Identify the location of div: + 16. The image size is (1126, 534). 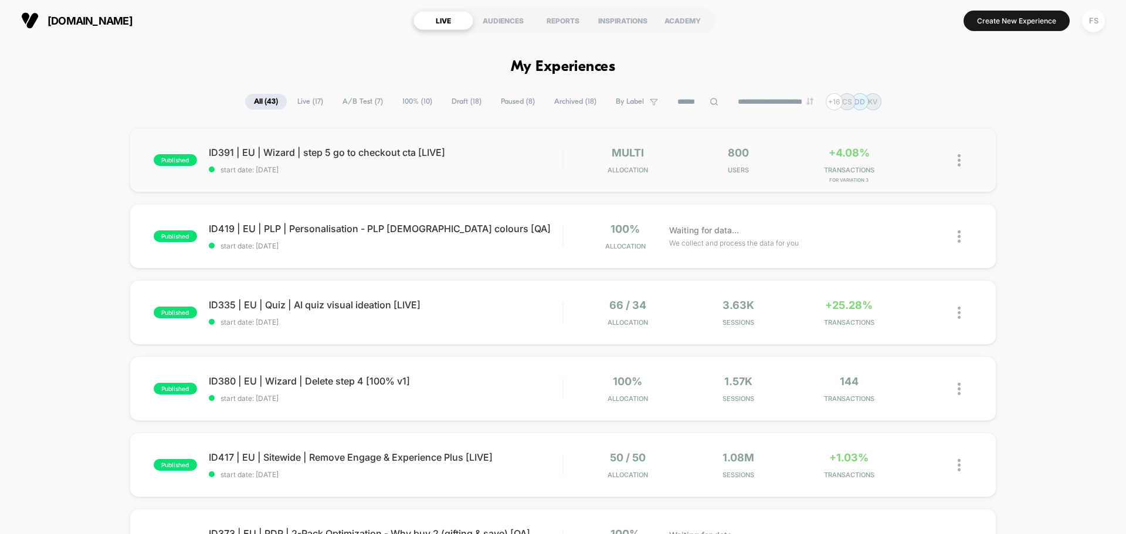
(834, 101).